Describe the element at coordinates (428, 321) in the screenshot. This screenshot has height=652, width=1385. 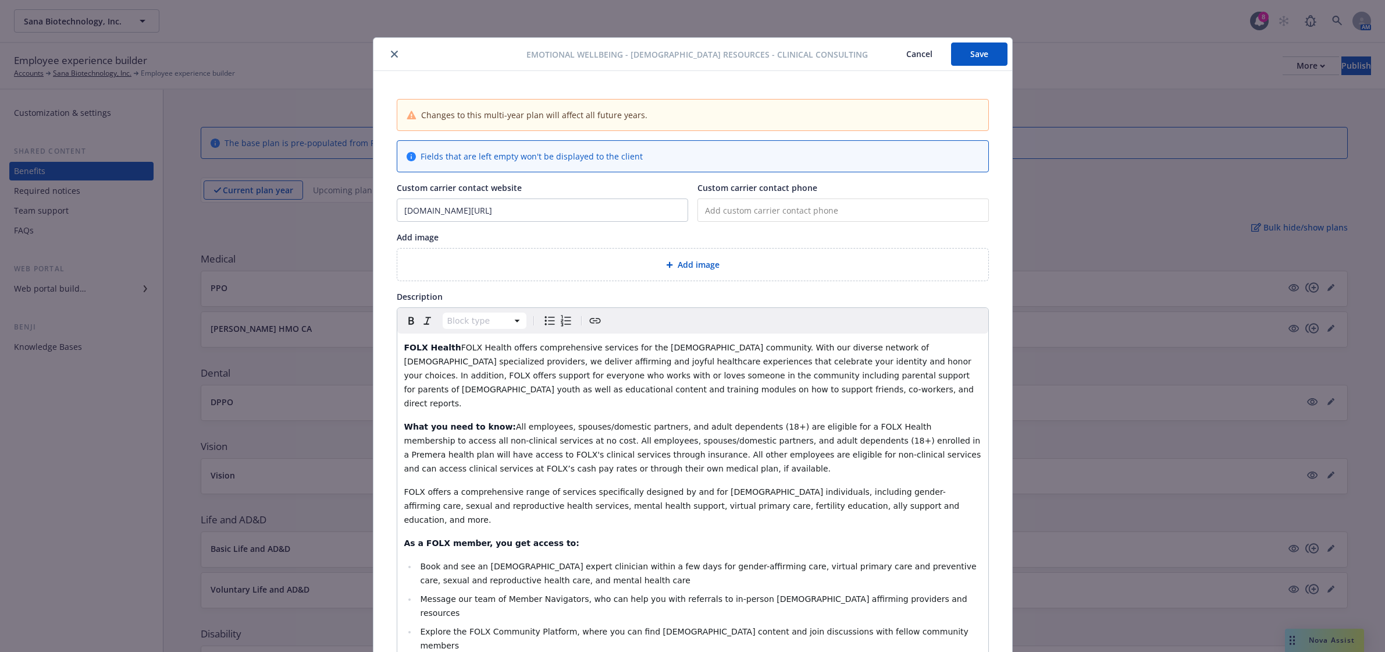
I see `button: Italic` at that location.